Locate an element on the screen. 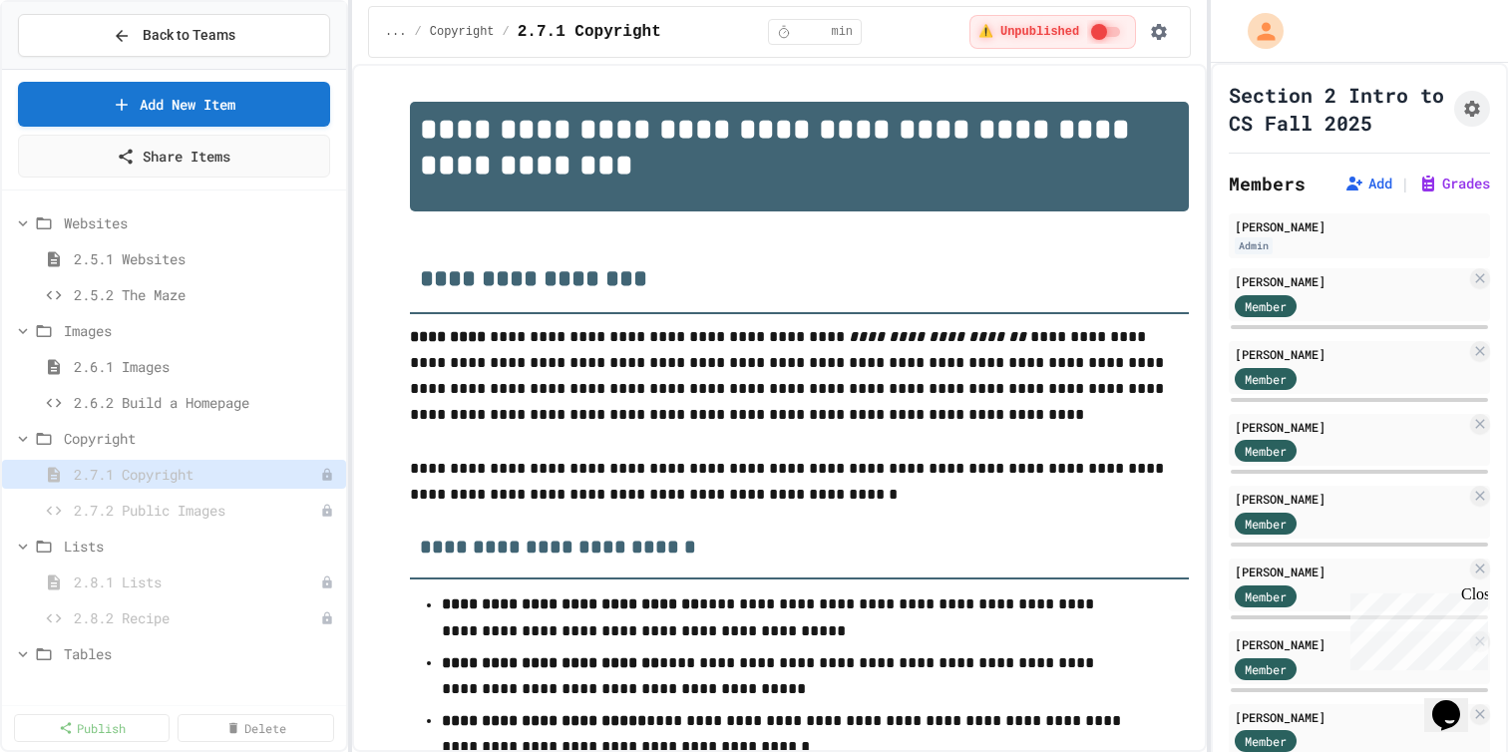 This screenshot has width=1508, height=752. h1: Section 2 Intro to CS Fall 2025 is located at coordinates (1338, 109).